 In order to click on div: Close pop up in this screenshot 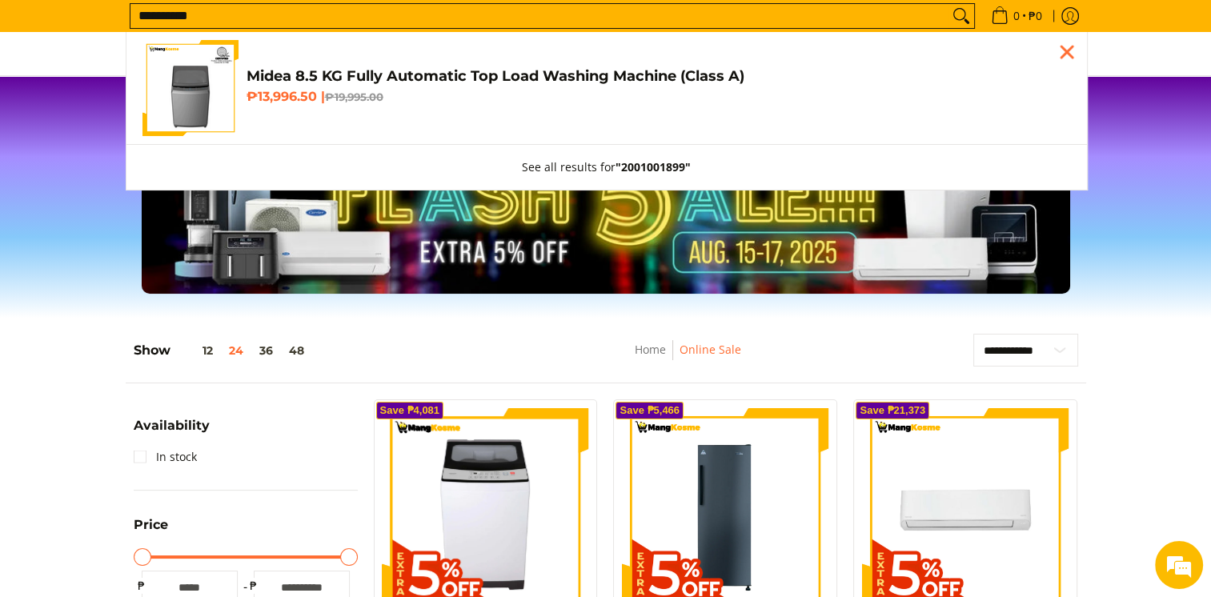, I will do `click(1067, 52)`.